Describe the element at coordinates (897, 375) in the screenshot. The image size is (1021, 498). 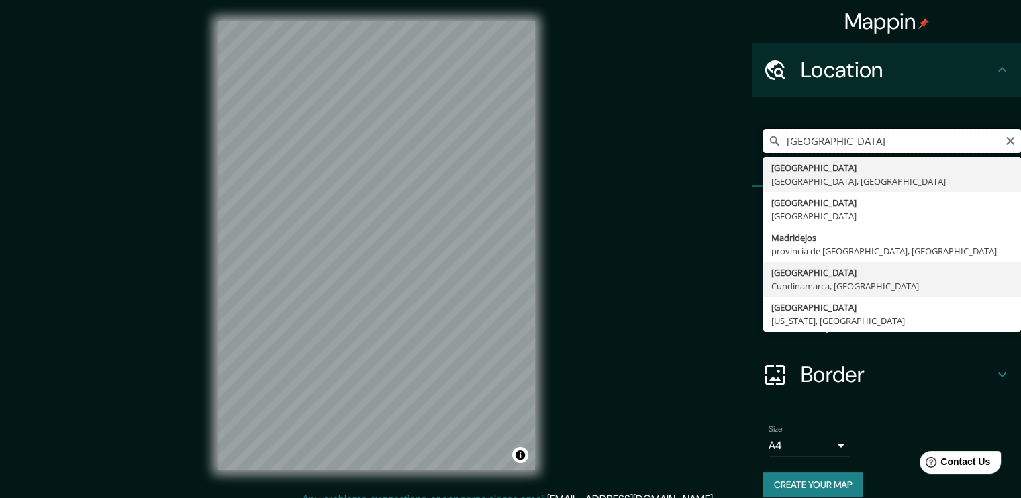
I see `h4: Border` at that location.